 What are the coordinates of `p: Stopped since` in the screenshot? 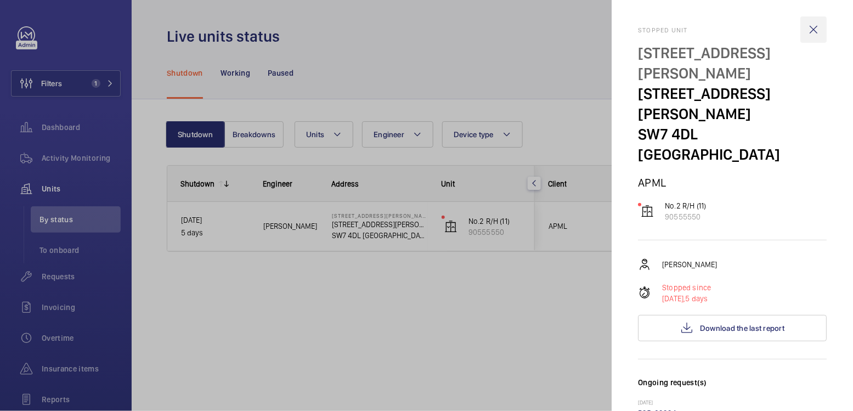 It's located at (686, 288).